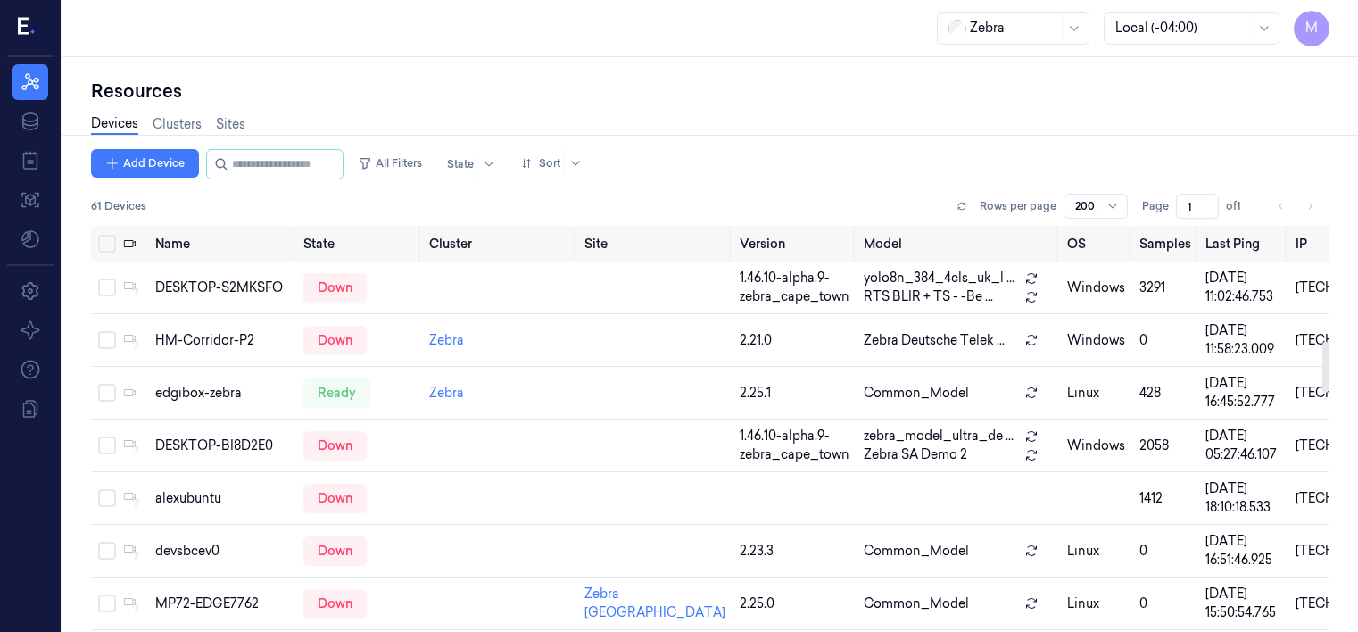  Describe the element at coordinates (794, 340) in the screenshot. I see `div: 2.21.0` at that location.